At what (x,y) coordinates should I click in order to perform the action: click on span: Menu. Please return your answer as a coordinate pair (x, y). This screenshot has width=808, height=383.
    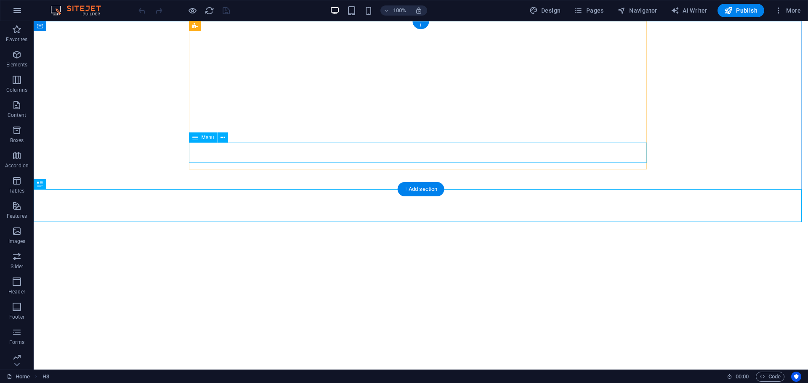
    Looking at the image, I should click on (208, 138).